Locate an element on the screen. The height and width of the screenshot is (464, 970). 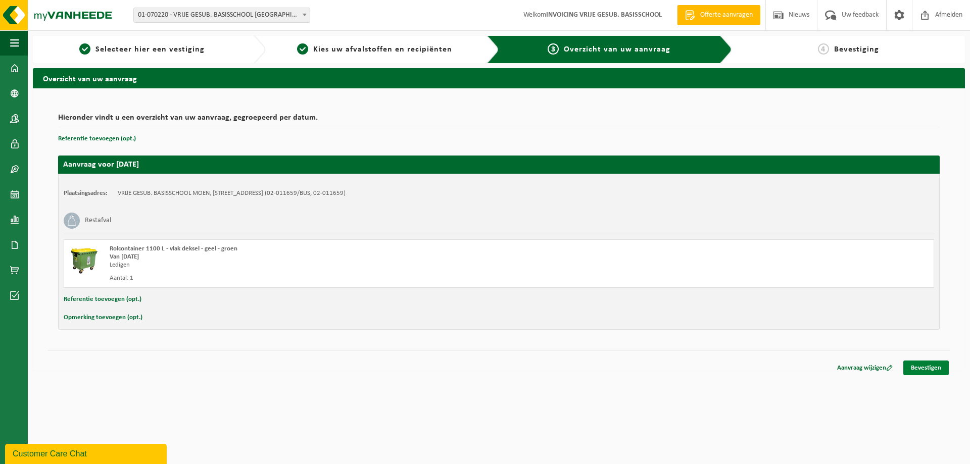
strong: INVOICING VRIJE GESUB. BASISSCHOOL is located at coordinates (604, 15).